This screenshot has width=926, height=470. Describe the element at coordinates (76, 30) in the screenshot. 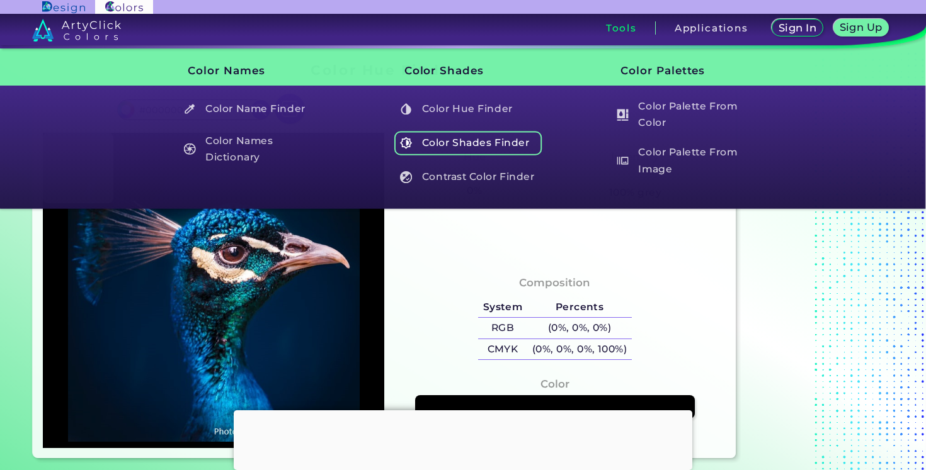

I see `img: logo_artyclick_colors_white.svg` at that location.